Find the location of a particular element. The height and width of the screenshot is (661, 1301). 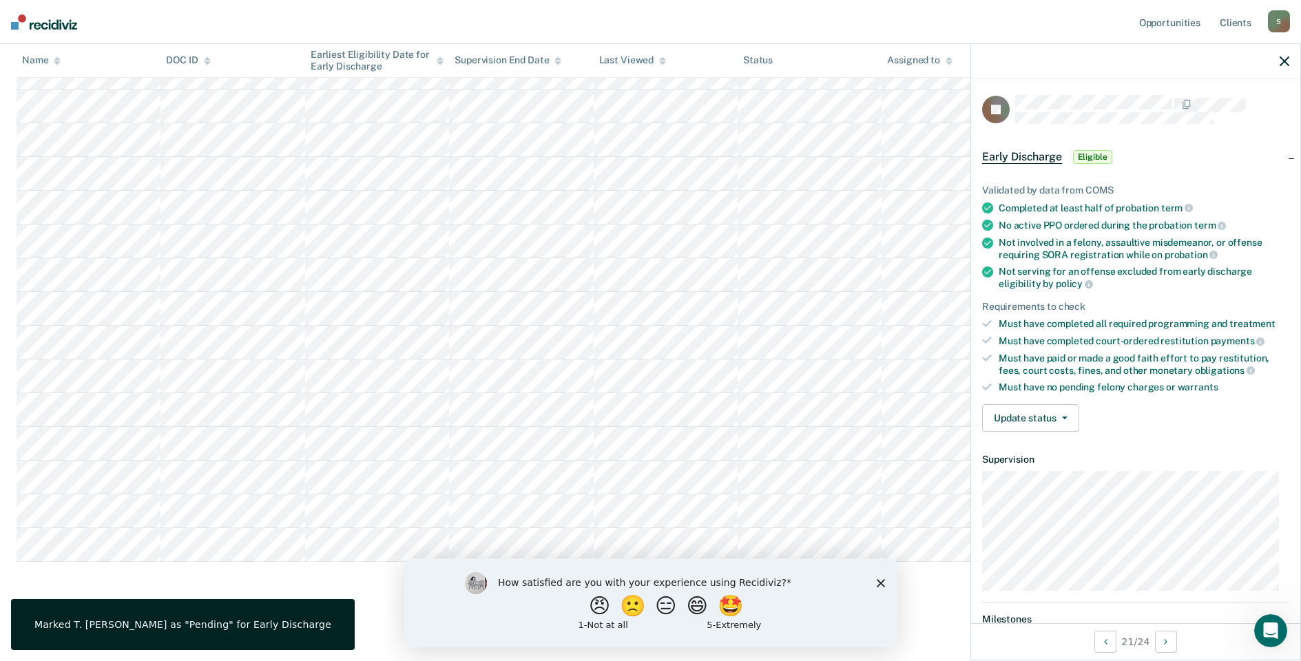

img: Recidiviz is located at coordinates (44, 22).